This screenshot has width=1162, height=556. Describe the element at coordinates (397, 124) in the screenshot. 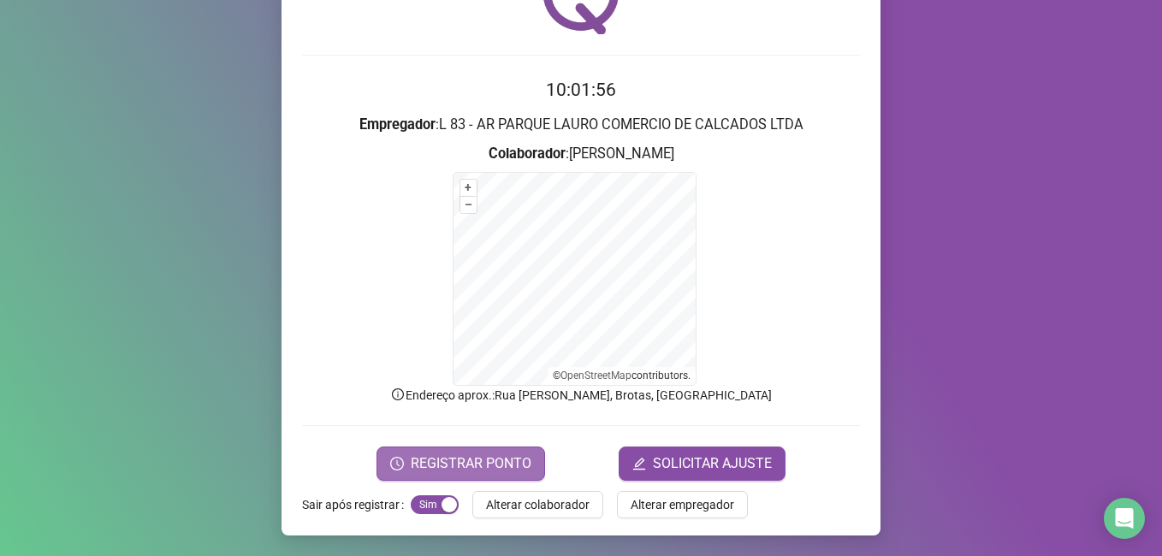

I see `strong: Empregador` at that location.